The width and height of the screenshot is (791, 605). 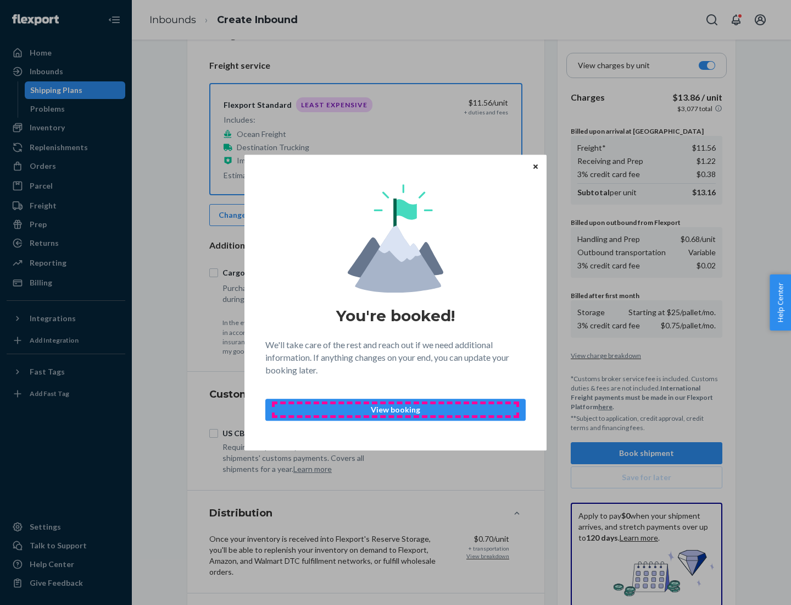 What do you see at coordinates (396, 357) in the screenshot?
I see `p: We'll take care of the rest and reach out if we need additional information. If anything changes ...` at bounding box center [396, 357].